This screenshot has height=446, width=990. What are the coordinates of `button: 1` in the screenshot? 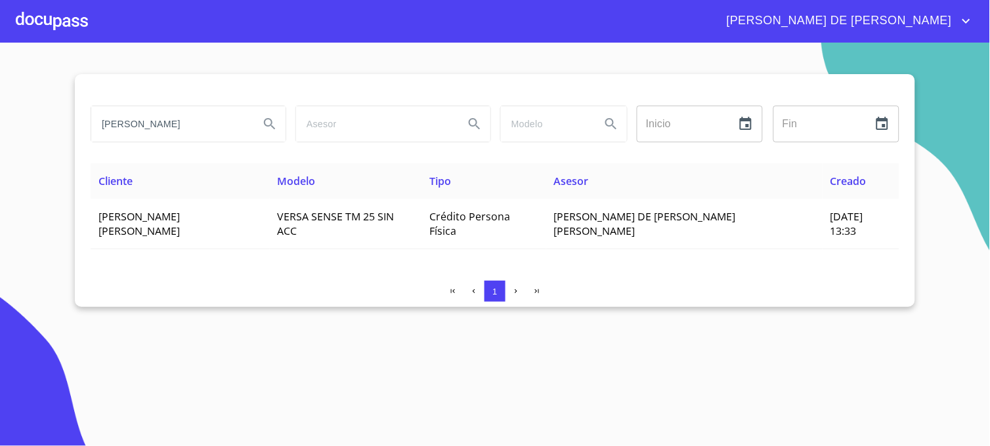 It's located at (495, 291).